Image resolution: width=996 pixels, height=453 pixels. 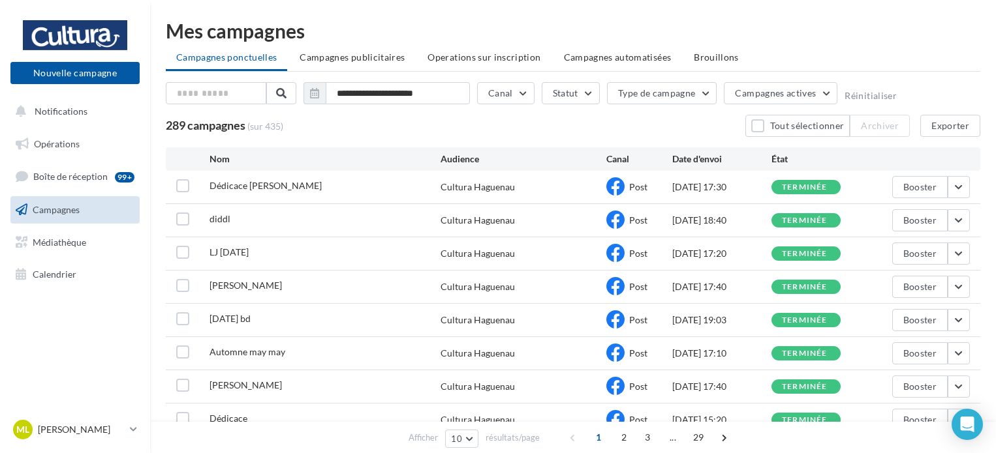 What do you see at coordinates (456, 439) in the screenshot?
I see `span: 10` at bounding box center [456, 439].